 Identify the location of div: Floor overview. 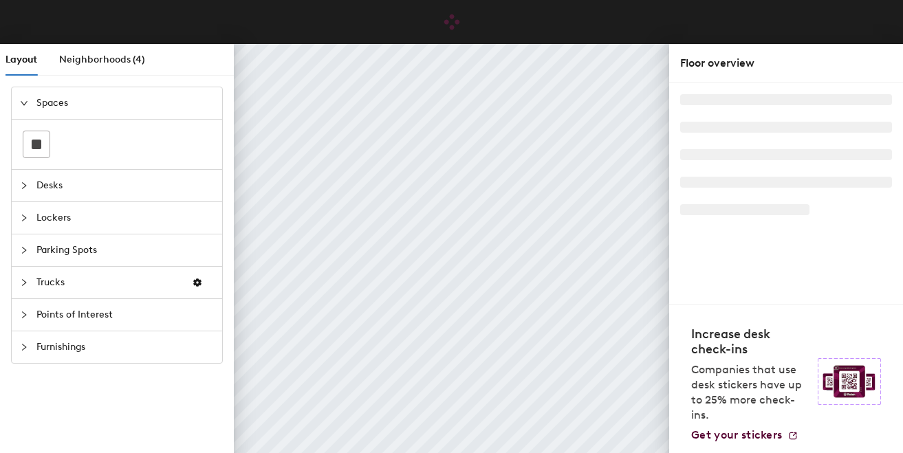
(786, 63).